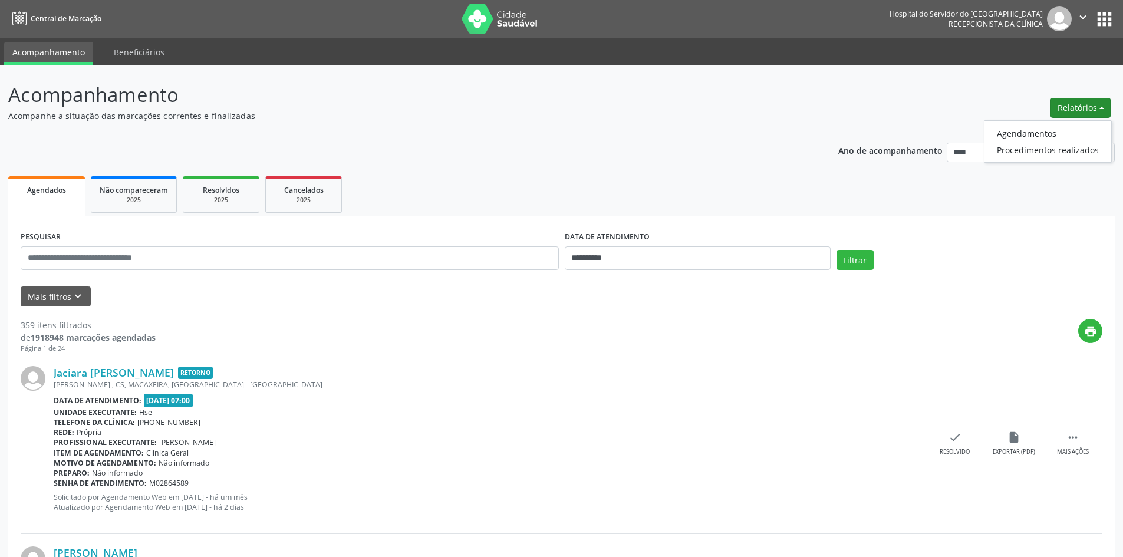  Describe the element at coordinates (1104, 19) in the screenshot. I see `button: apps` at that location.